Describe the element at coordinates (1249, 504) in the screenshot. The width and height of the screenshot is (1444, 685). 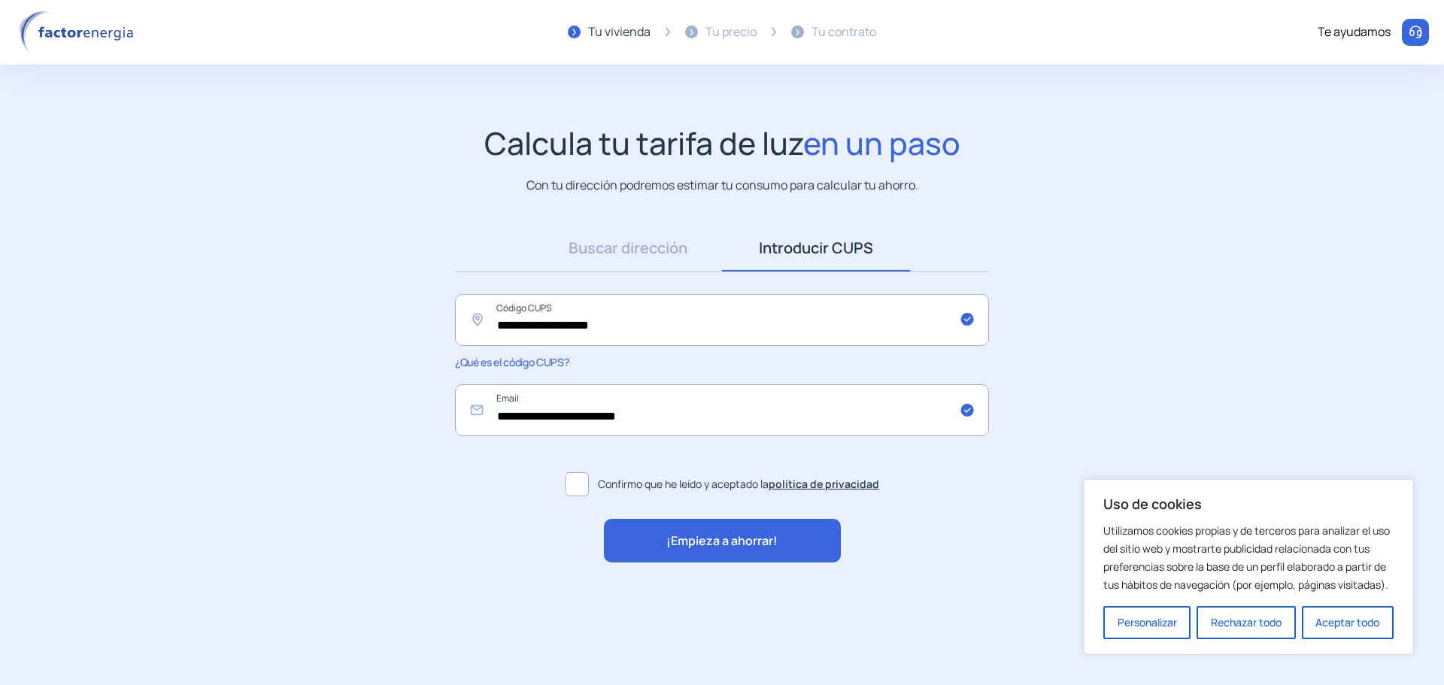
I see `p: Uso de cookies` at that location.